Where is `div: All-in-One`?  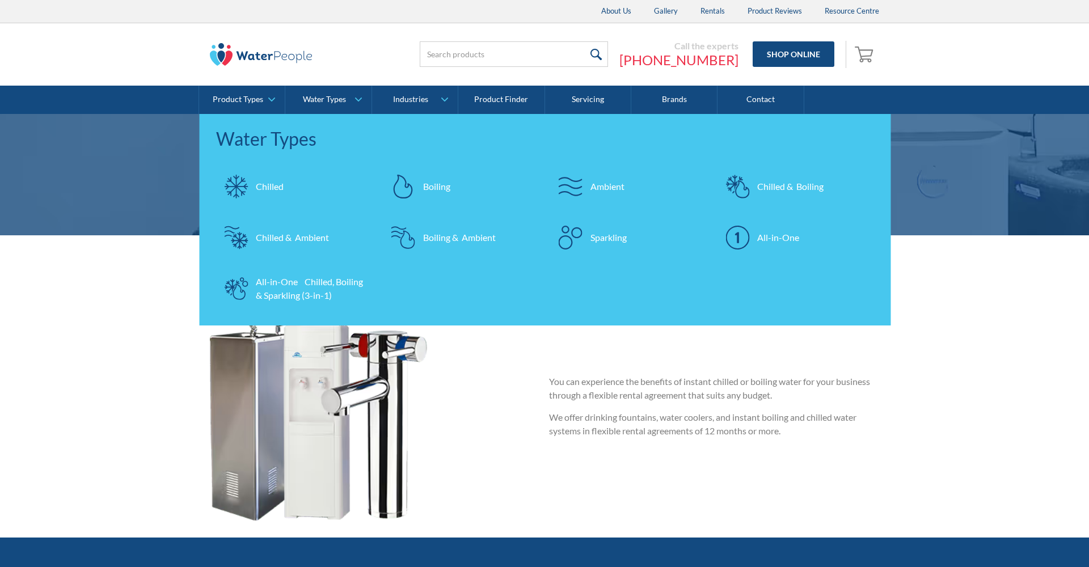 div: All-in-One is located at coordinates (778, 238).